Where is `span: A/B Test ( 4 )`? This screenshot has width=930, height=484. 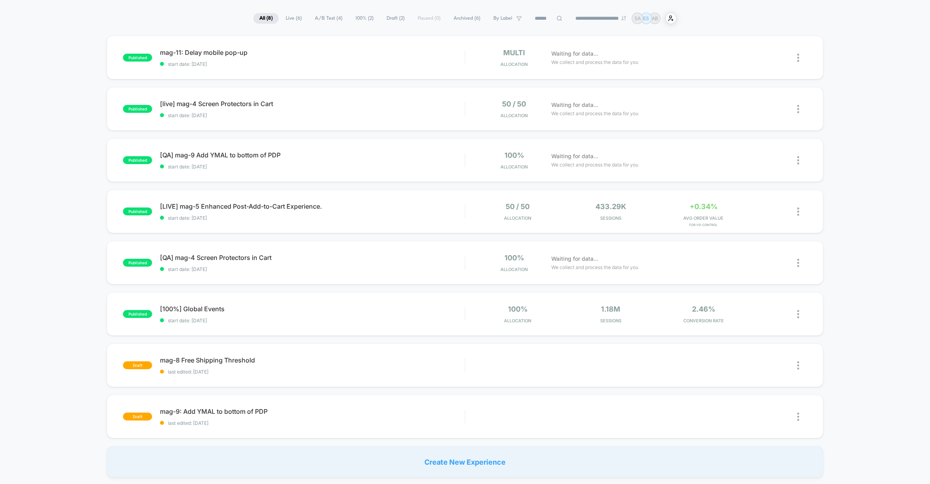
span: A/B Test ( 4 ) is located at coordinates (329, 18).